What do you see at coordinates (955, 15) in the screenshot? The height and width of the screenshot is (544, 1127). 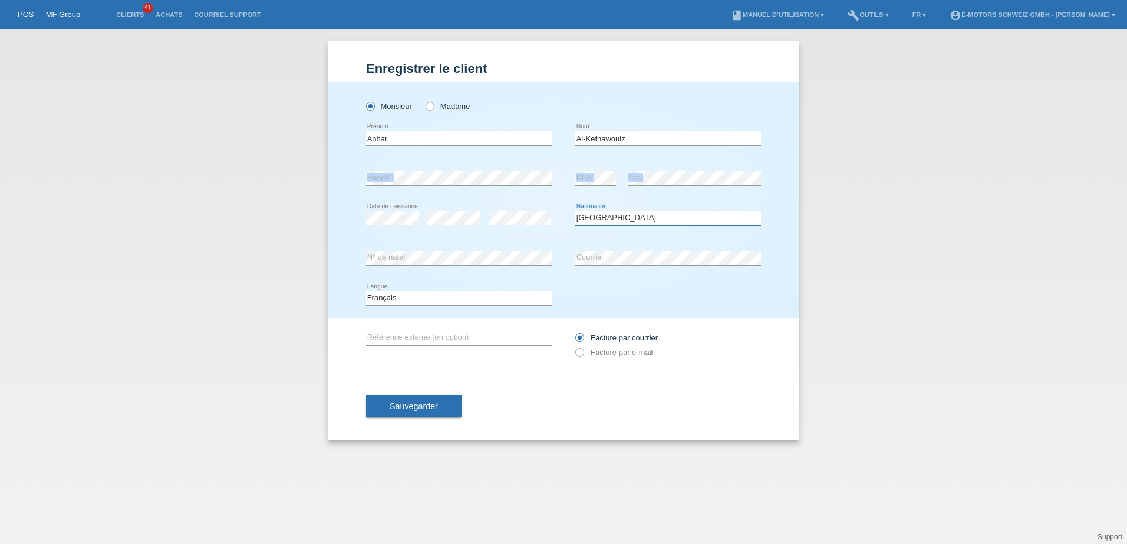 I see `i: account_circle` at bounding box center [955, 15].